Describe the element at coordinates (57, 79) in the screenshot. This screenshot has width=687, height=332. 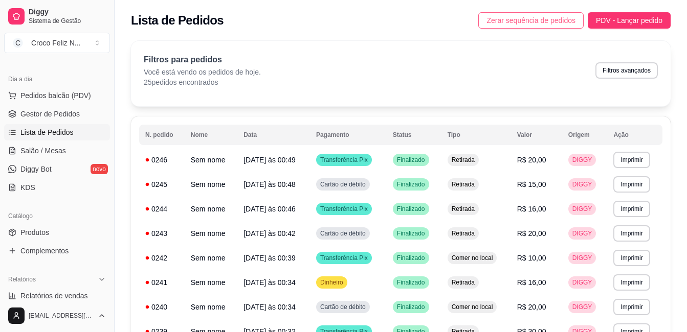
I see `div: Dia a dia` at that location.